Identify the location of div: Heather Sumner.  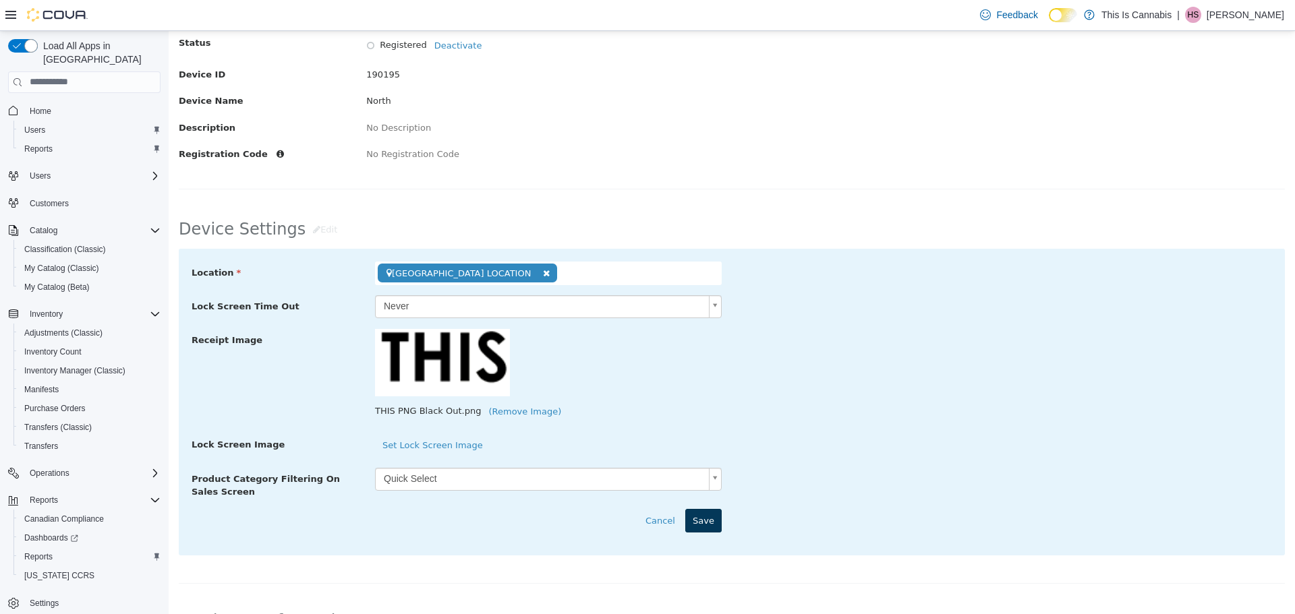
(1193, 15).